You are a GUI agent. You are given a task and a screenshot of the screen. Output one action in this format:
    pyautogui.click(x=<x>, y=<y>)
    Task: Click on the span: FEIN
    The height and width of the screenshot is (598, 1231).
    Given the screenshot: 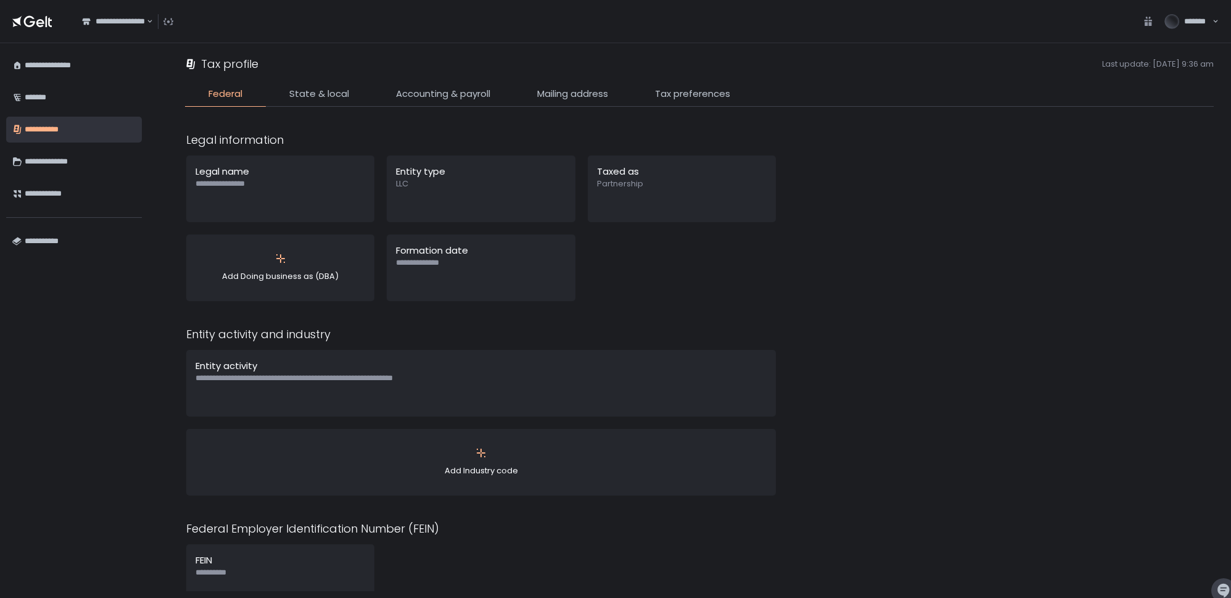 What is the action you would take?
    pyautogui.click(x=204, y=560)
    